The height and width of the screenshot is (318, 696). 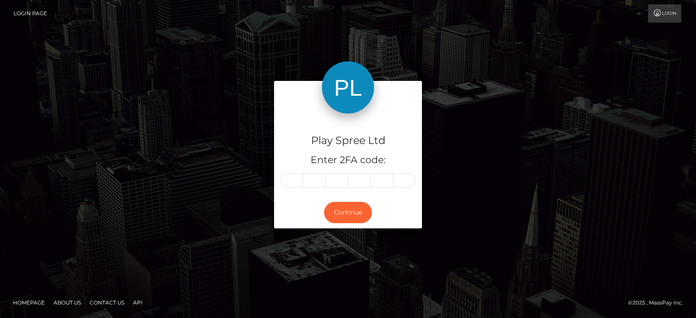 I want to click on button: Continue, so click(x=348, y=212).